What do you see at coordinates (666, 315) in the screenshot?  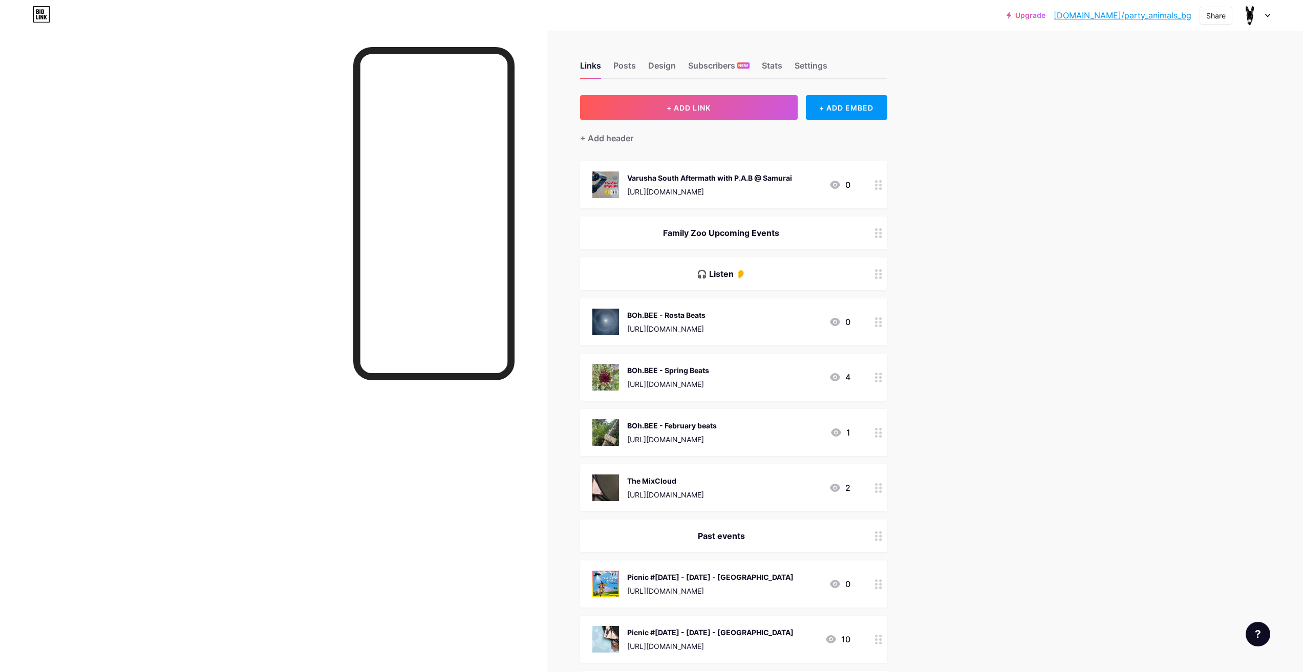 I see `div: BOh.BEE - Rosta Beats` at bounding box center [666, 315].